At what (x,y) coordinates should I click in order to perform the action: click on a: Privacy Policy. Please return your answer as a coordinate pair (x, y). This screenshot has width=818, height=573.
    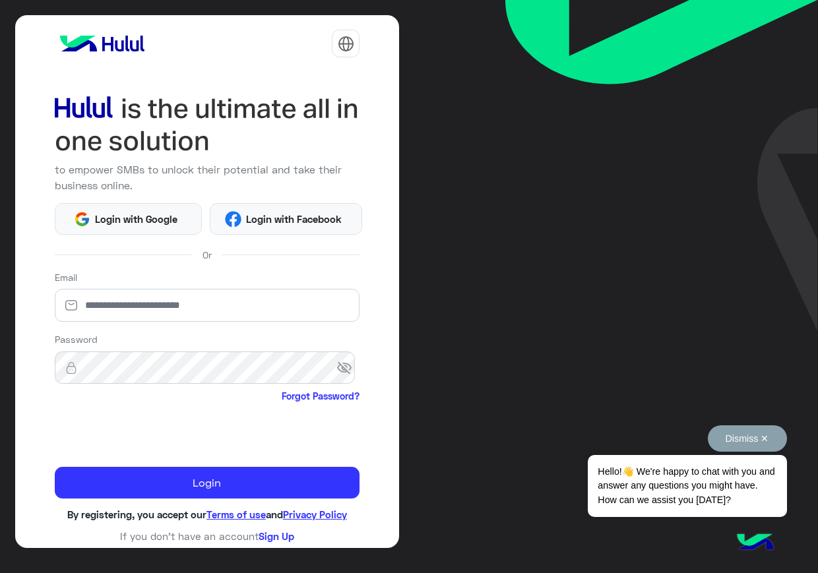
    Looking at the image, I should click on (315, 515).